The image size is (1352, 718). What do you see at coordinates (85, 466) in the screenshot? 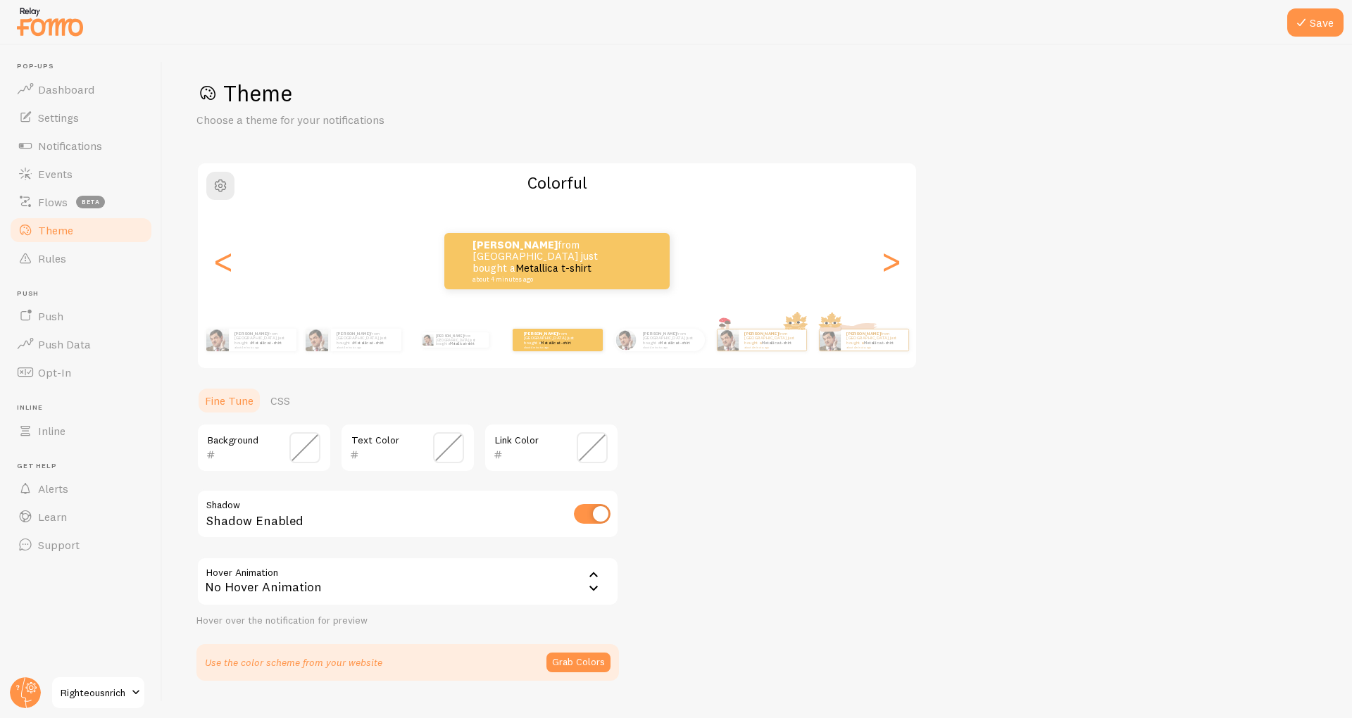
I see `span: Get Help` at bounding box center [85, 466].